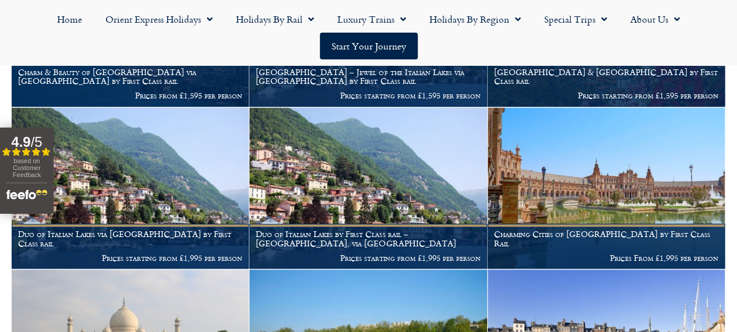  What do you see at coordinates (69, 19) in the screenshot?
I see `a: Home` at bounding box center [69, 19].